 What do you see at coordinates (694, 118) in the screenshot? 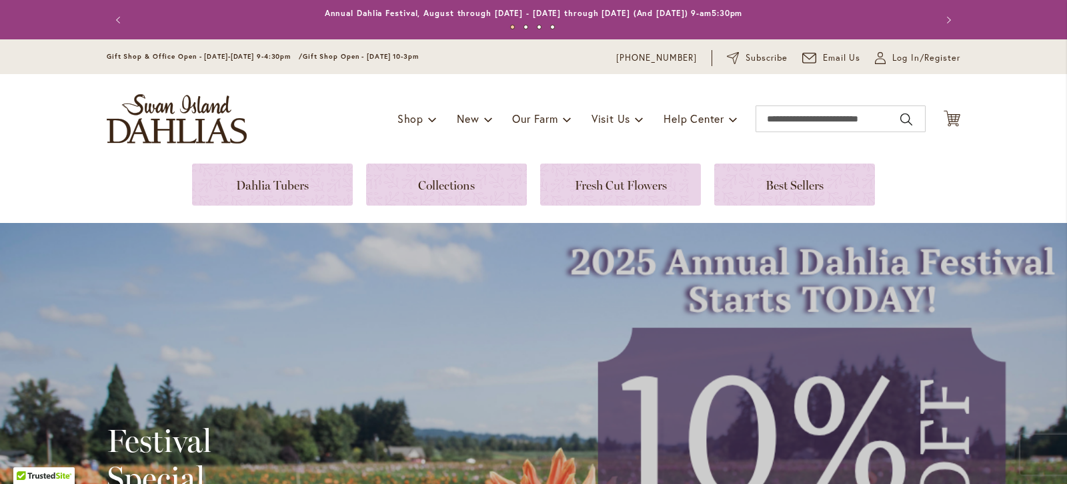
I see `span: Help Center` at bounding box center [694, 118].